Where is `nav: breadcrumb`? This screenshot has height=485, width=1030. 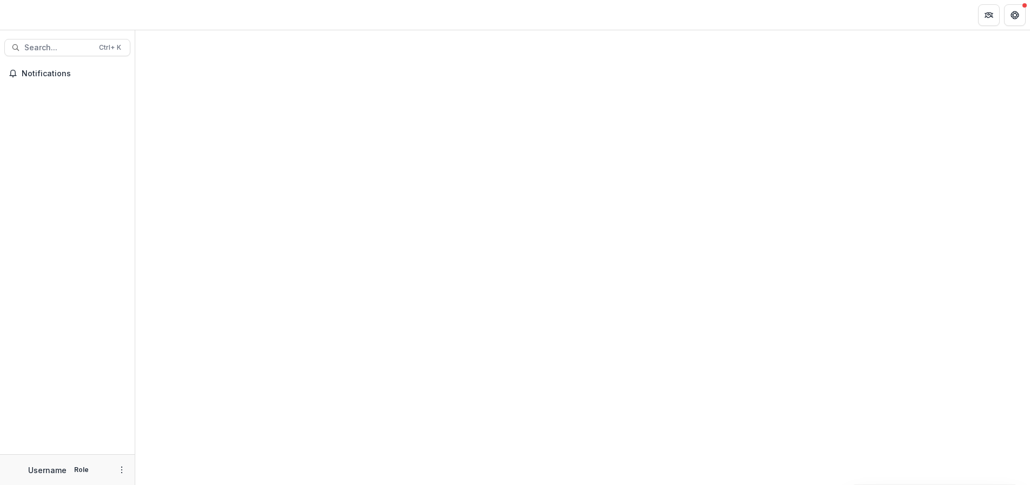 nav: breadcrumb is located at coordinates (162, 15).